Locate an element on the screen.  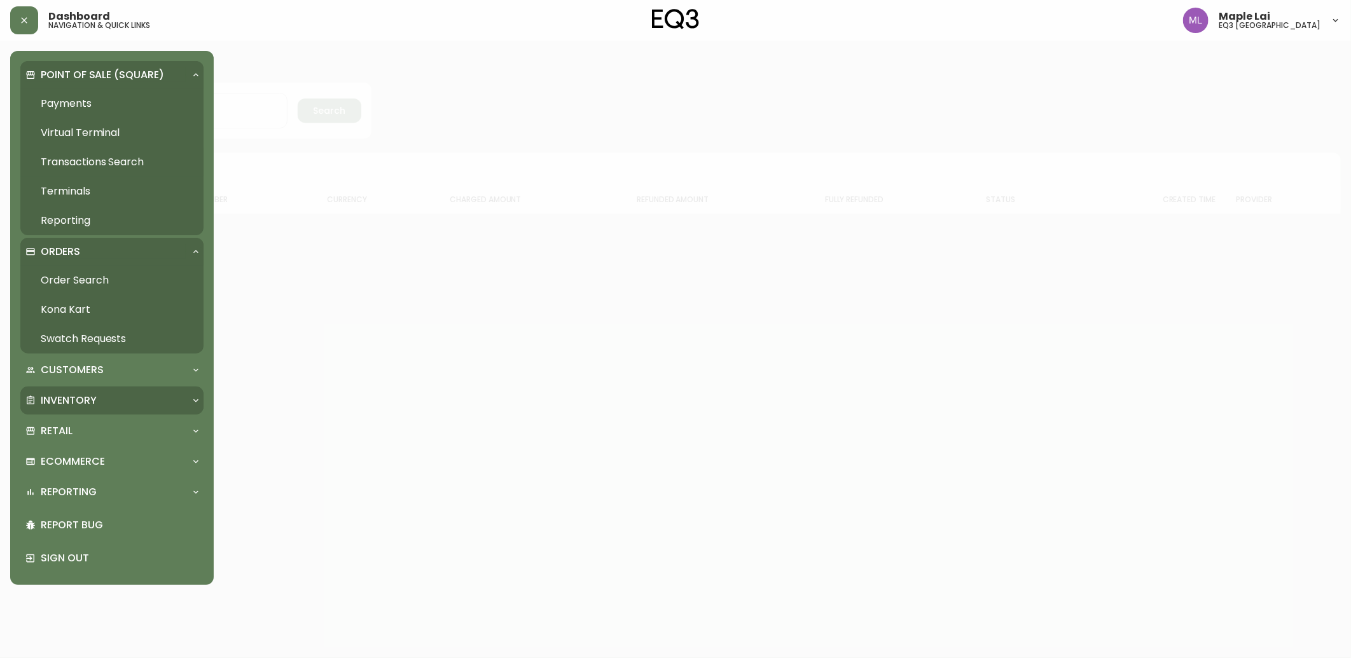
p: Ecommerce is located at coordinates (72, 462).